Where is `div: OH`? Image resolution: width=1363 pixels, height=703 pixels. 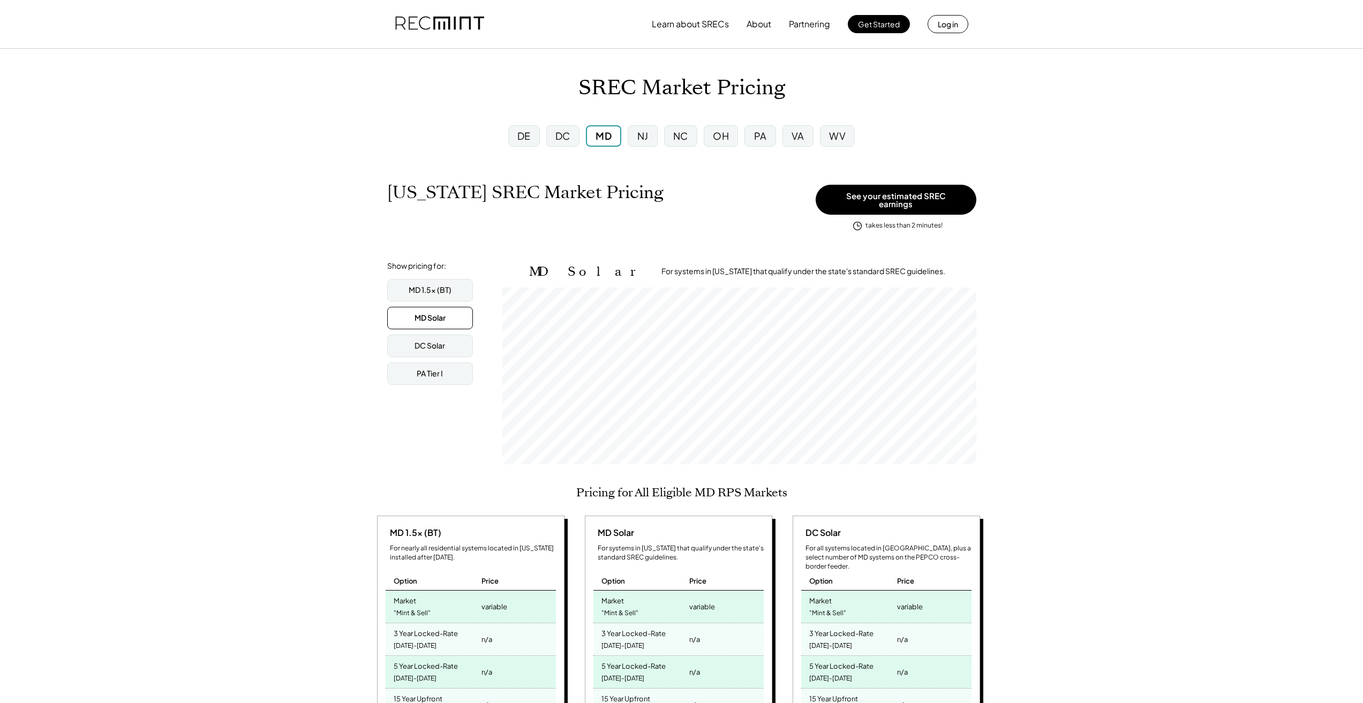 div: OH is located at coordinates (721, 136).